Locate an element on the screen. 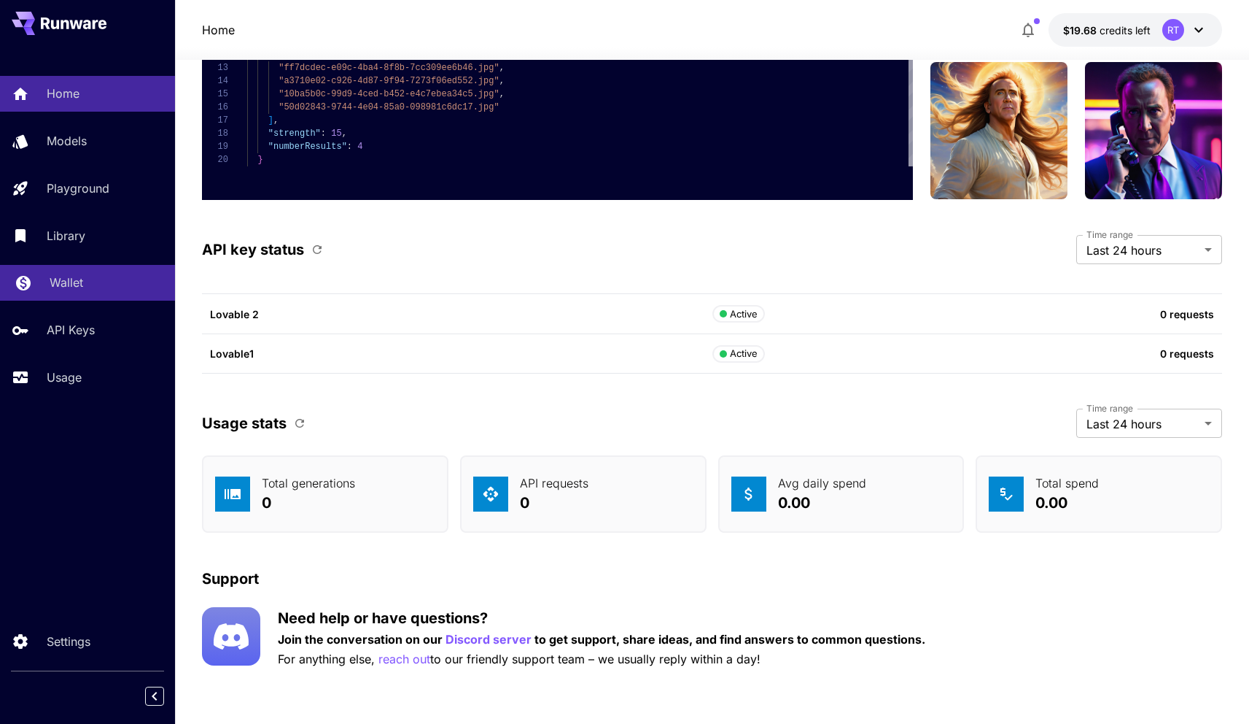 The height and width of the screenshot is (724, 1249). div: 13 is located at coordinates (215, 68).